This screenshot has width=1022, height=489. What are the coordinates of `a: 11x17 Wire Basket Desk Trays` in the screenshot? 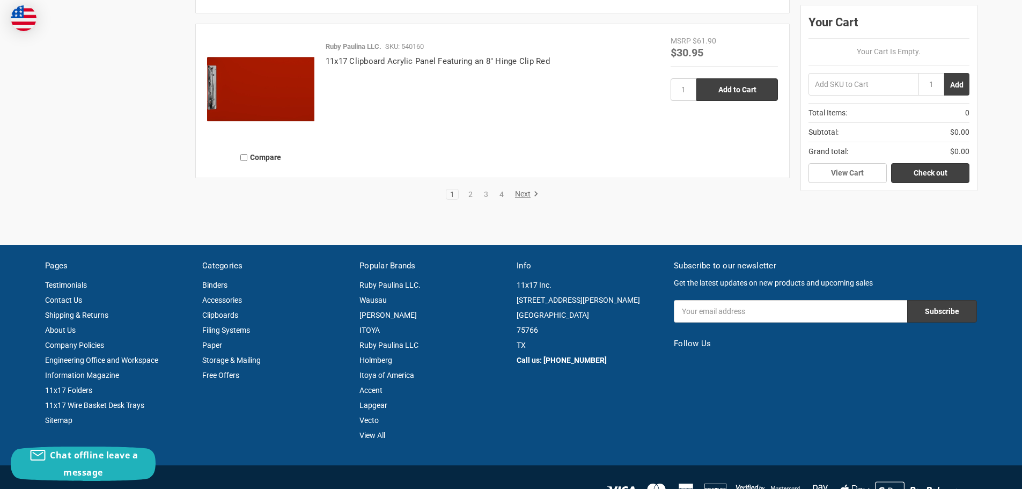 It's located at (94, 405).